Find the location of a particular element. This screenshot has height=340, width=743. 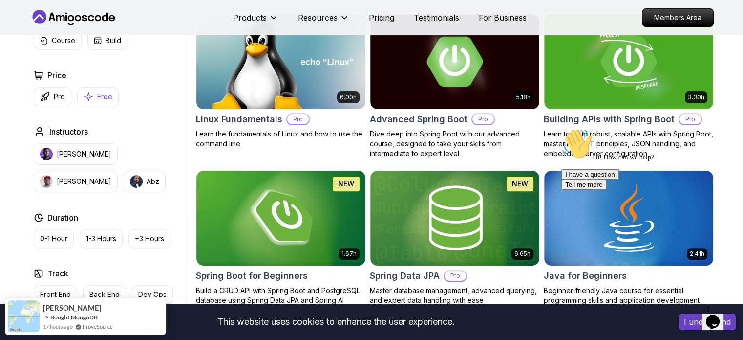

img: Spring Boot for Beginners card is located at coordinates (281, 218).